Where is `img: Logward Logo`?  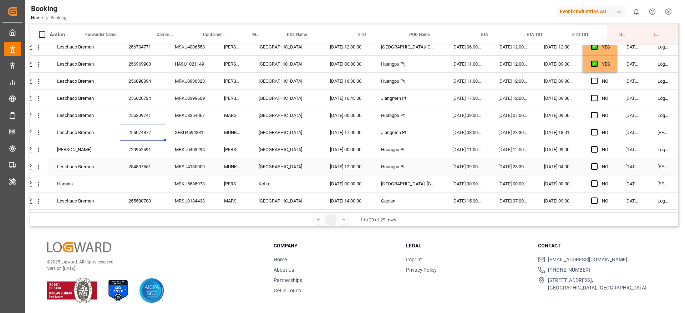
img: Logward Logo is located at coordinates (79, 247).